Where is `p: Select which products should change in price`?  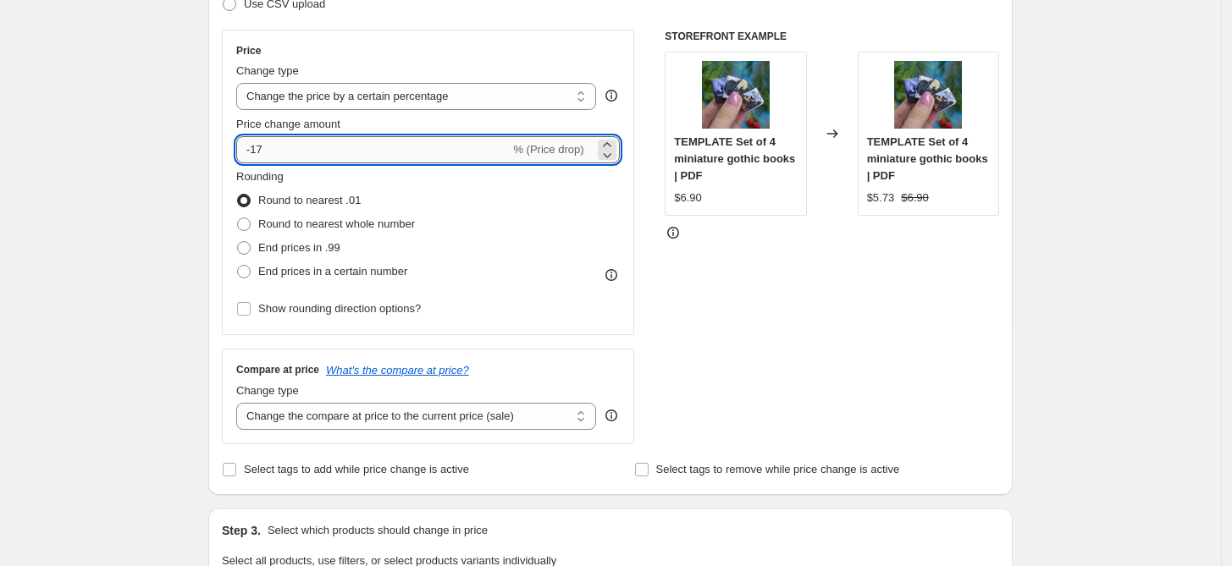
p: Select which products should change in price is located at coordinates (378, 531).